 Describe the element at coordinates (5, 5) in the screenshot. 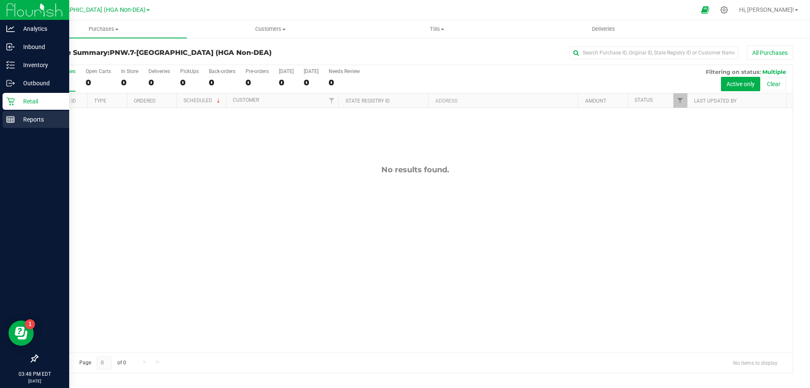

I see `span: 1` at that location.